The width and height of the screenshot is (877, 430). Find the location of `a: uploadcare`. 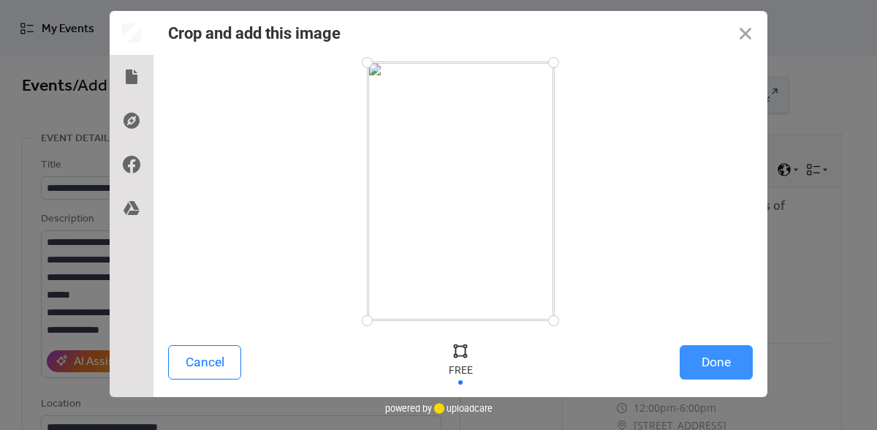

a: uploadcare is located at coordinates (462, 408).